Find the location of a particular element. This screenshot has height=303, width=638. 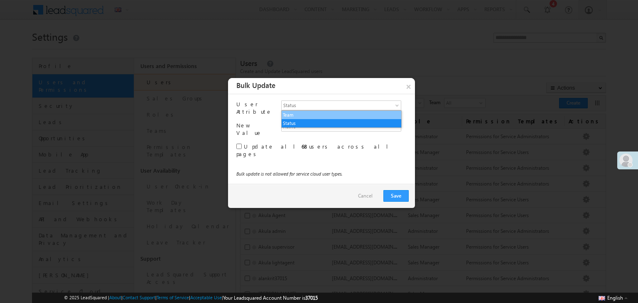

span: select is located at coordinates (399, 105).